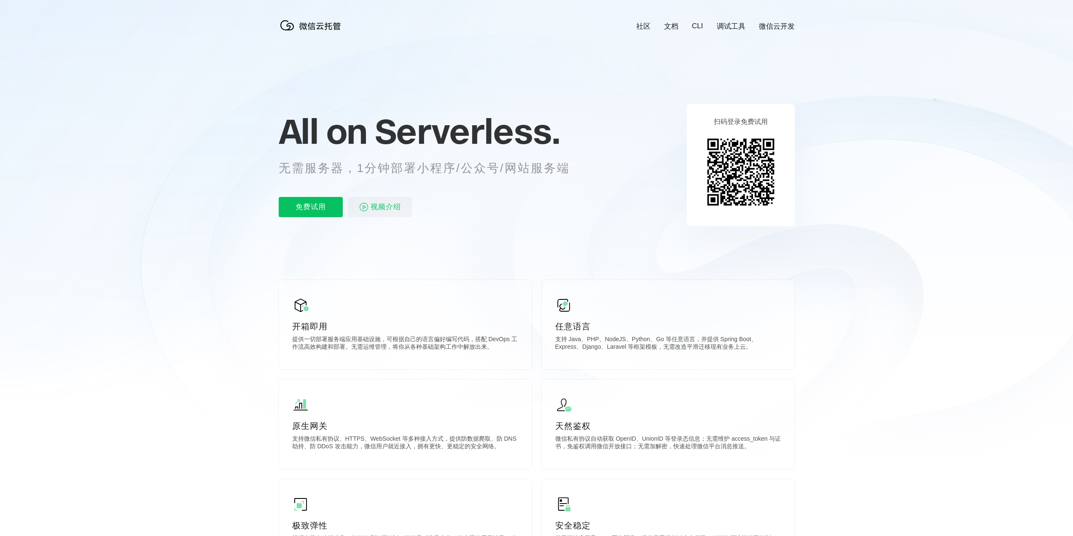 This screenshot has width=1073, height=536. I want to click on span: 视频介绍, so click(386, 207).